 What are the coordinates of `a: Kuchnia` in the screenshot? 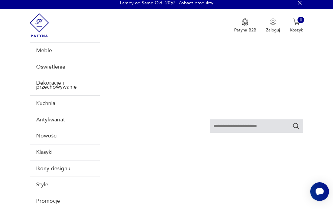 It's located at (65, 103).